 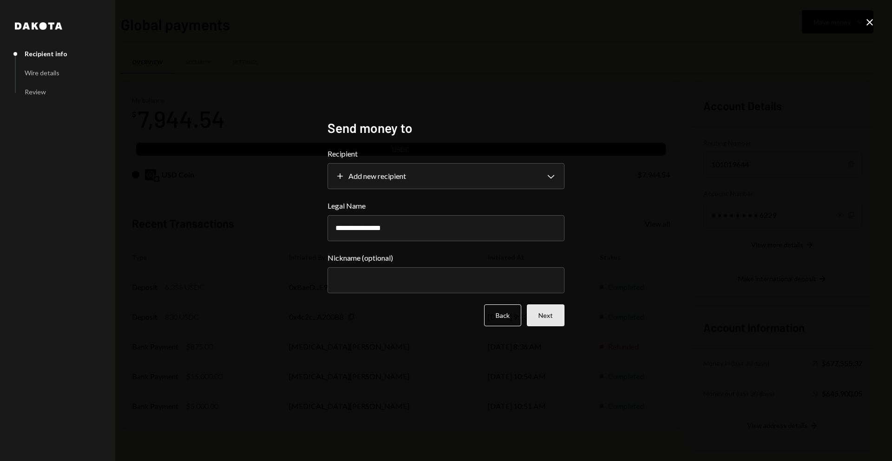 I want to click on button: Back, so click(x=503, y=315).